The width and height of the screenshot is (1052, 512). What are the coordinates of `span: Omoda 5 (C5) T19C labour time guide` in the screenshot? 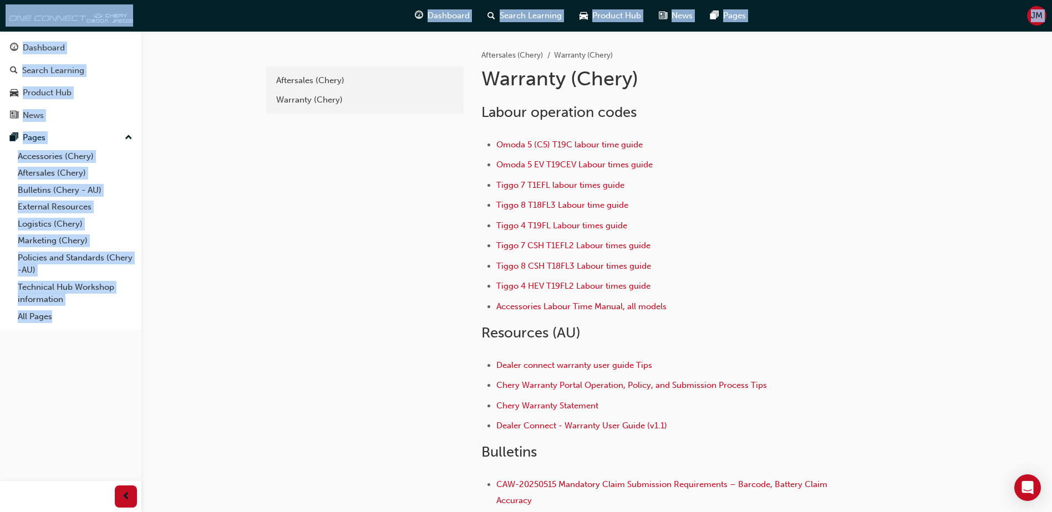 It's located at (569, 145).